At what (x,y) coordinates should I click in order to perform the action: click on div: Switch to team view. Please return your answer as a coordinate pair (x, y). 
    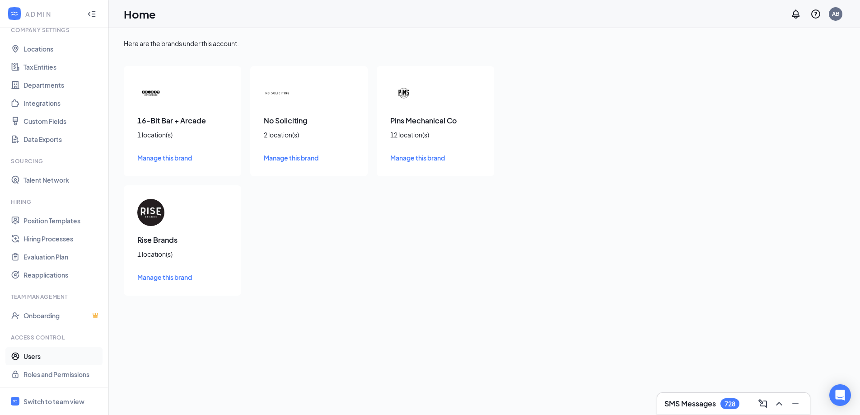
    Looking at the image, I should click on (54, 401).